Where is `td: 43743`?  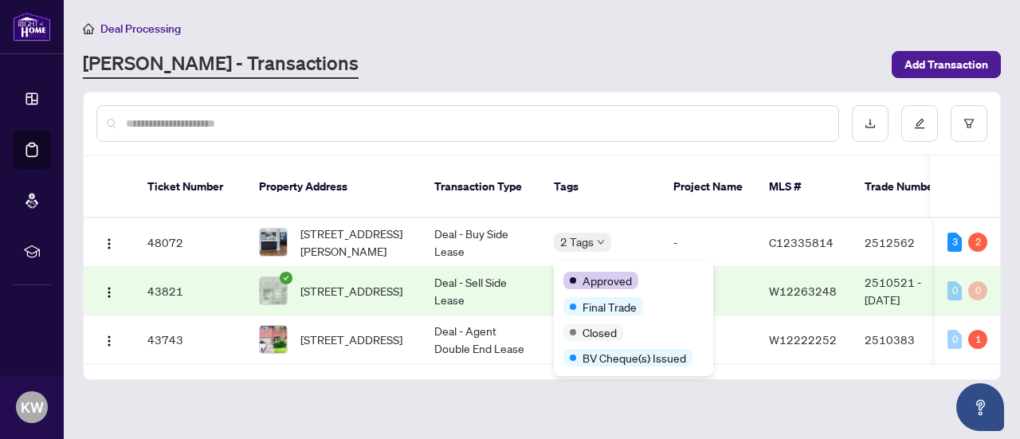
td: 43743 is located at coordinates (190, 339).